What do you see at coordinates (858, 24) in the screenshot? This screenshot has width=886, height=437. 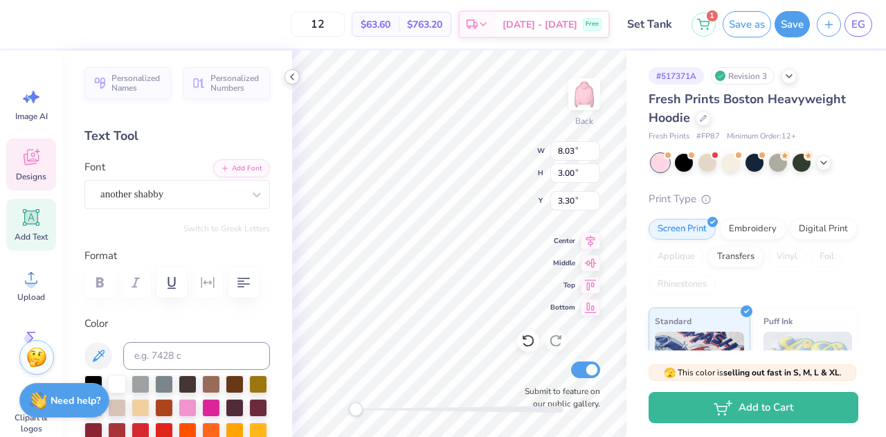 I see `span: EG` at bounding box center [858, 24].